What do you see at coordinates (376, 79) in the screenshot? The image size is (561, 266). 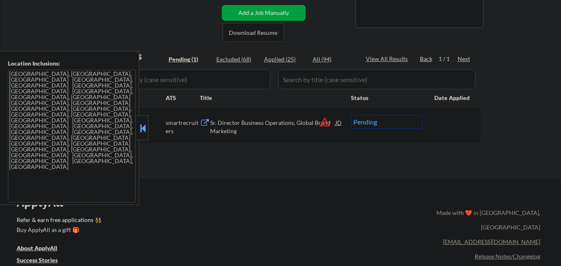 I see `input: Search by title (case sensitive)` at bounding box center [376, 79].